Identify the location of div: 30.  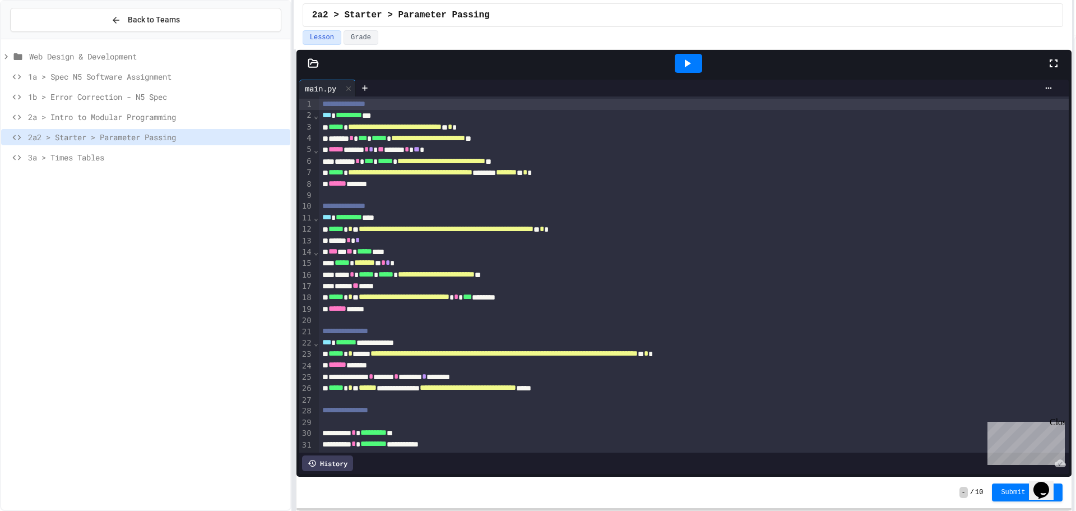
(306, 433).